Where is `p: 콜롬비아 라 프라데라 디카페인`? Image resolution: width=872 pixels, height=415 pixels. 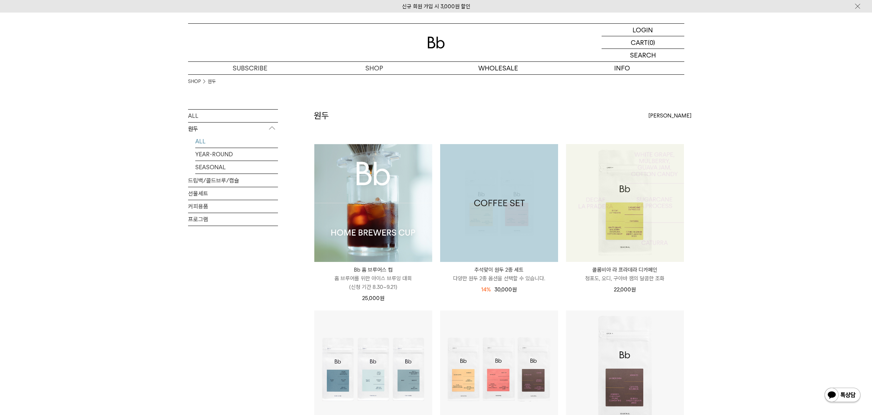 p: 콜롬비아 라 프라데라 디카페인 is located at coordinates (625, 270).